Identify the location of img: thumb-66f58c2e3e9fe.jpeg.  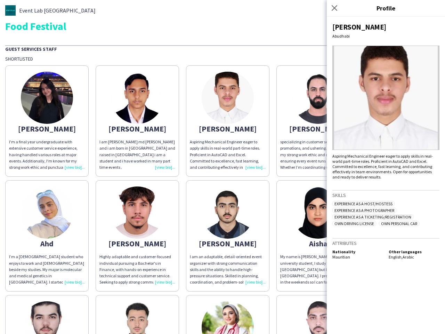
(318, 212).